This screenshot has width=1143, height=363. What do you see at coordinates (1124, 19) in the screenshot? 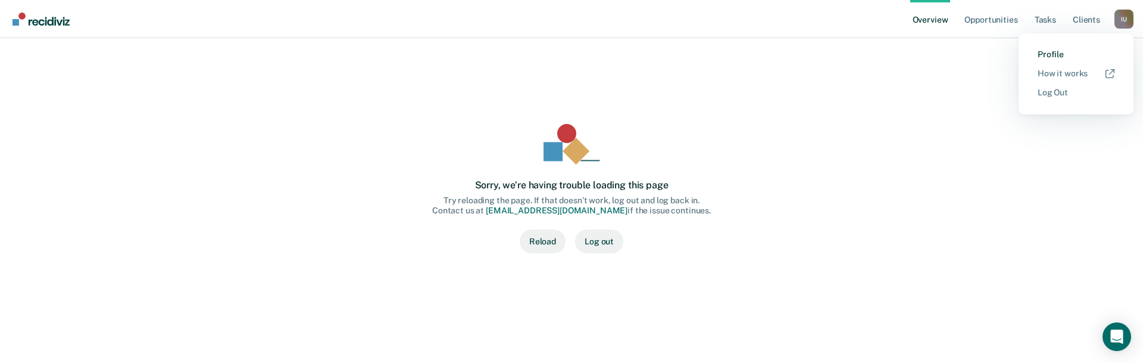
I see `button: Profile dropdown button` at bounding box center [1124, 19].